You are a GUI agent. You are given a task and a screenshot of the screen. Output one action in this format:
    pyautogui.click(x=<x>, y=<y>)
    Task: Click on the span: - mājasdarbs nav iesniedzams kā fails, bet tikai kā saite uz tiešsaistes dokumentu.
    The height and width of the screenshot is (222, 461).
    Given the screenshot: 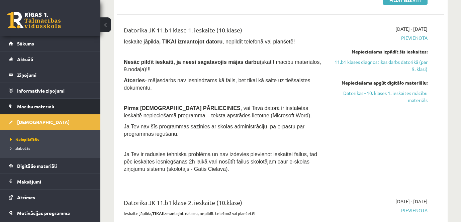 What is the action you would take?
    pyautogui.click(x=217, y=84)
    